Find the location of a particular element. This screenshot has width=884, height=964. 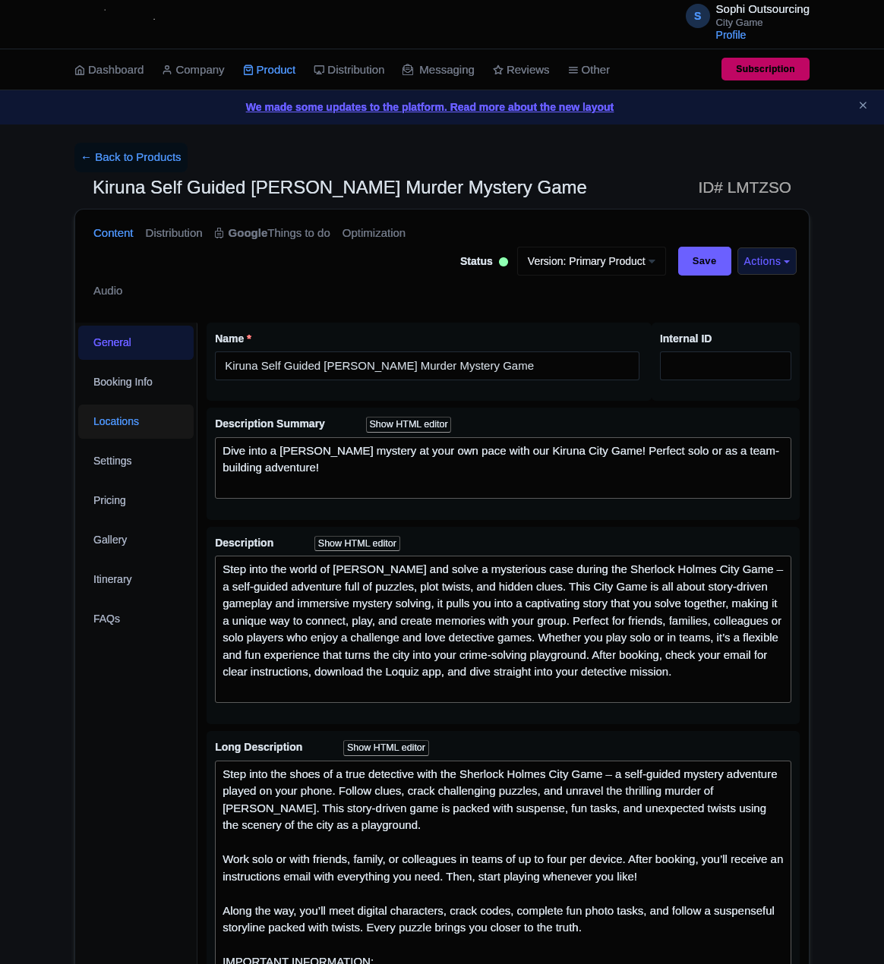

div: Active is located at coordinates (503, 263).